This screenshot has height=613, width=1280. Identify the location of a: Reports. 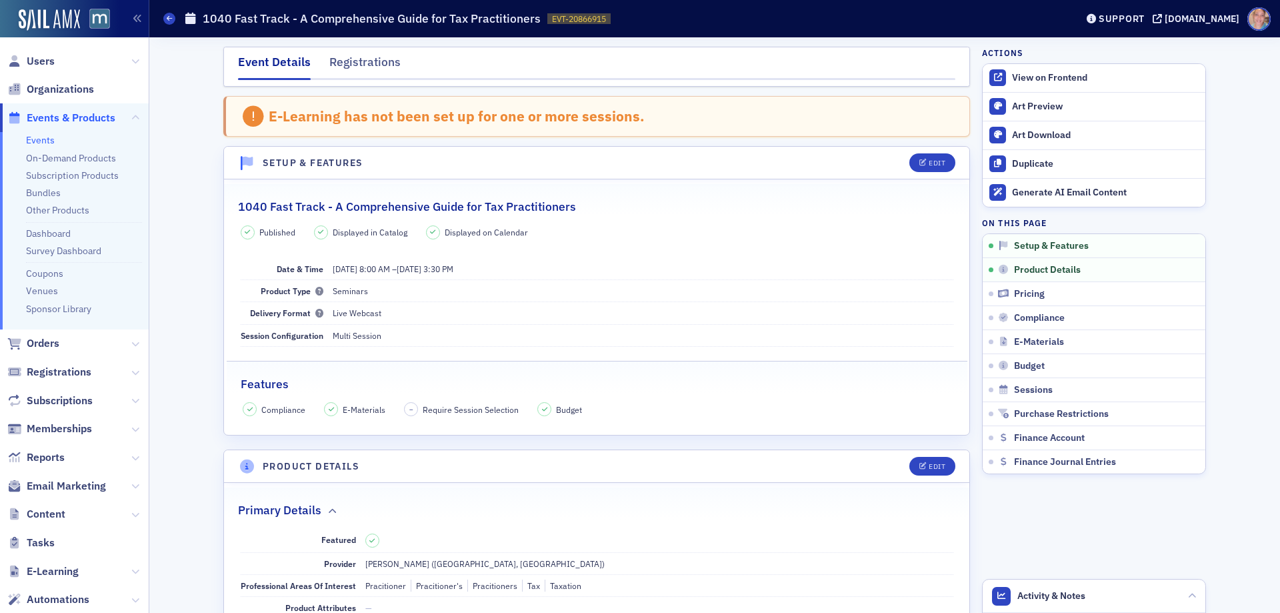
(36, 457).